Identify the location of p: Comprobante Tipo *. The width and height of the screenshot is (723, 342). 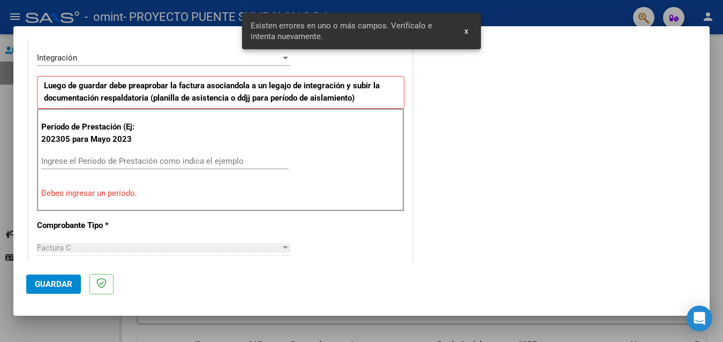
(92, 226).